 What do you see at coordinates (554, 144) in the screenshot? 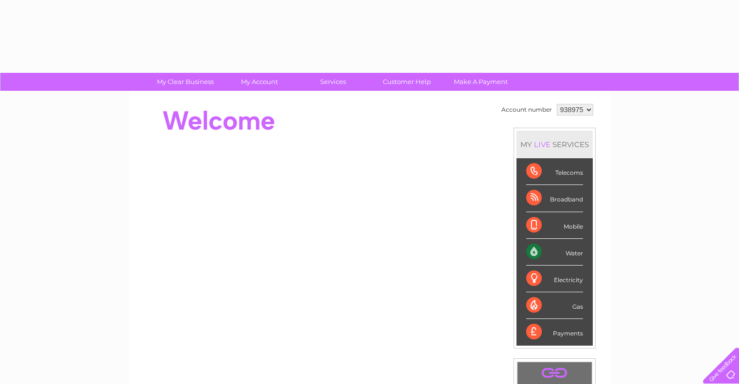
I see `div: MY SERVICES` at bounding box center [554, 144].